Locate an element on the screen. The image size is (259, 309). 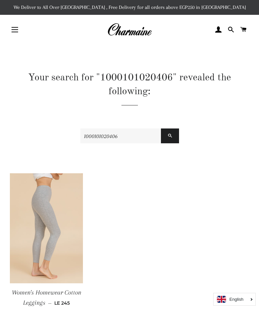
i: English is located at coordinates (237, 299).